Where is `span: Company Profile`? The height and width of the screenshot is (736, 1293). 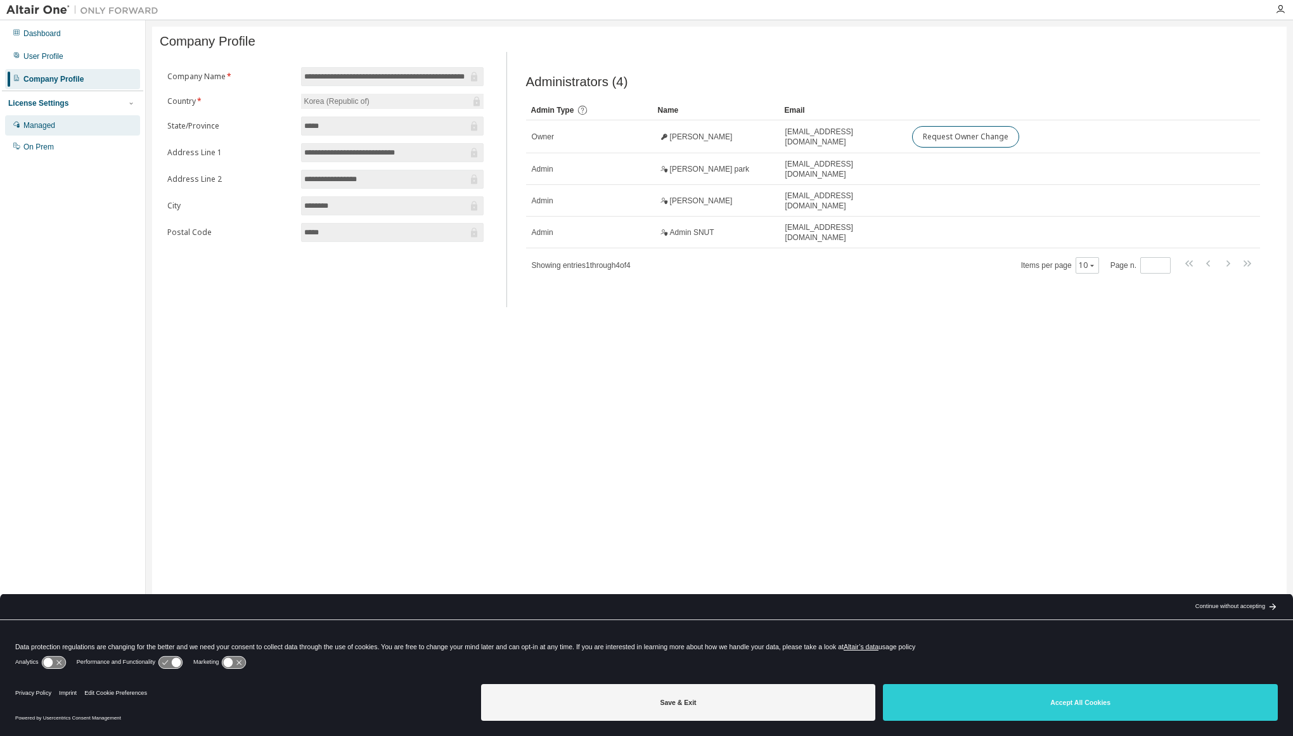
span: Company Profile is located at coordinates (207, 41).